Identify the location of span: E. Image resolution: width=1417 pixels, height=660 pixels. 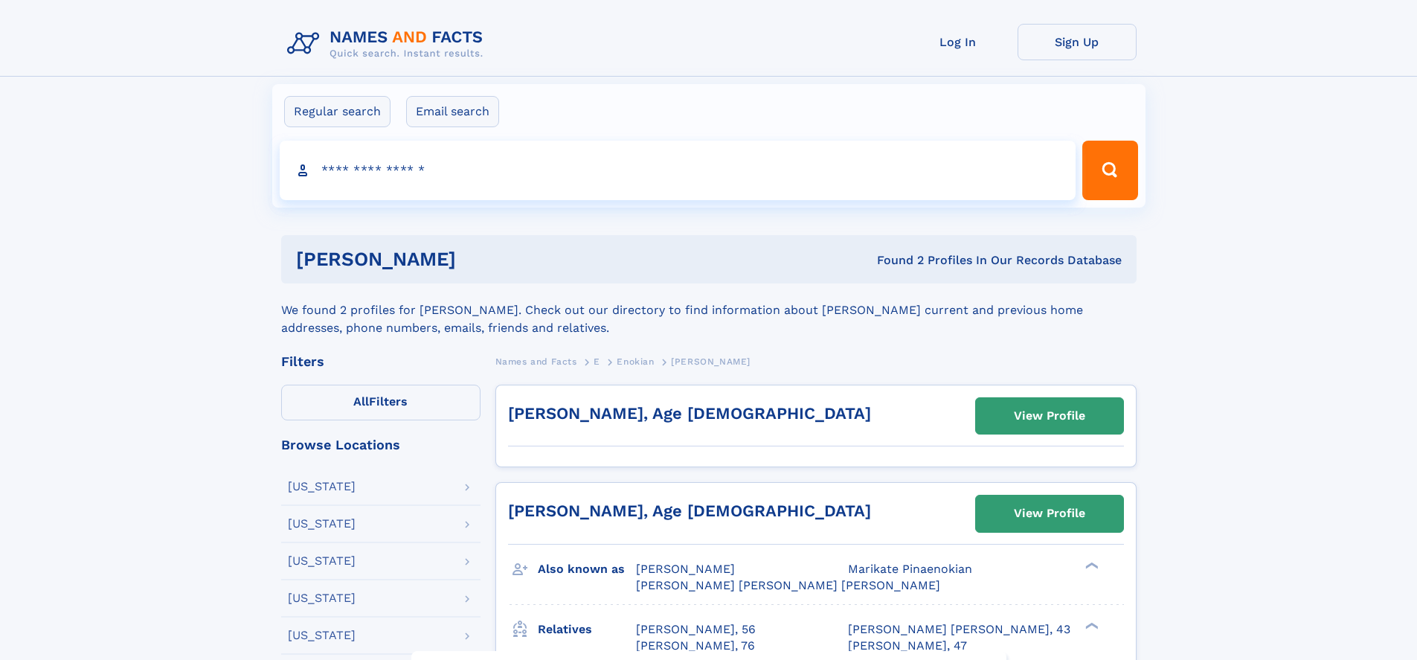
(597, 362).